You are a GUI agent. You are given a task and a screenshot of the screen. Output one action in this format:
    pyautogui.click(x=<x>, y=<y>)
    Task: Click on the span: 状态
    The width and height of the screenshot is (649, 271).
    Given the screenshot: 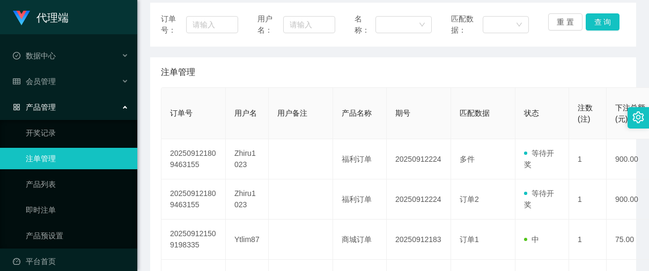 What is the action you would take?
    pyautogui.click(x=531, y=113)
    